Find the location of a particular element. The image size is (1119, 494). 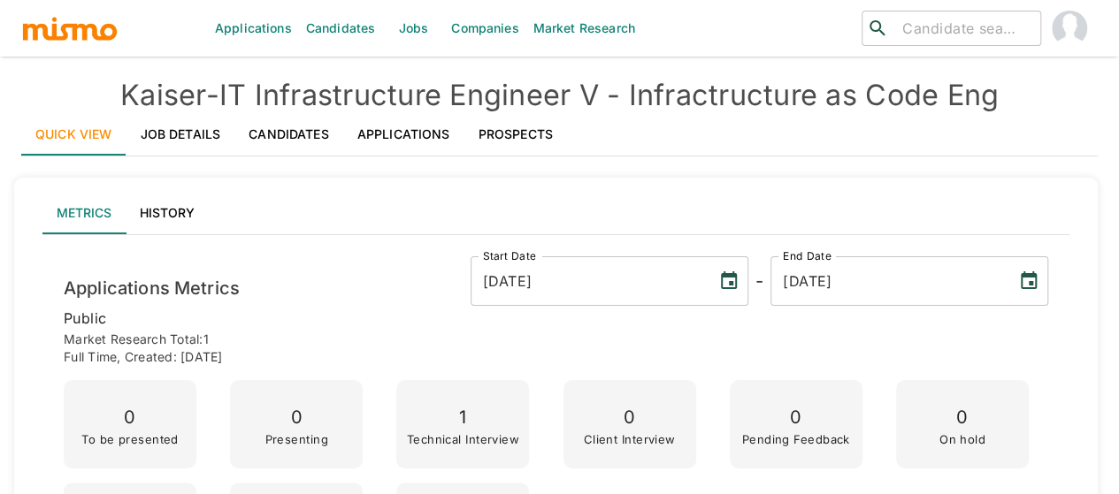

a: Prospects is located at coordinates (516, 134).